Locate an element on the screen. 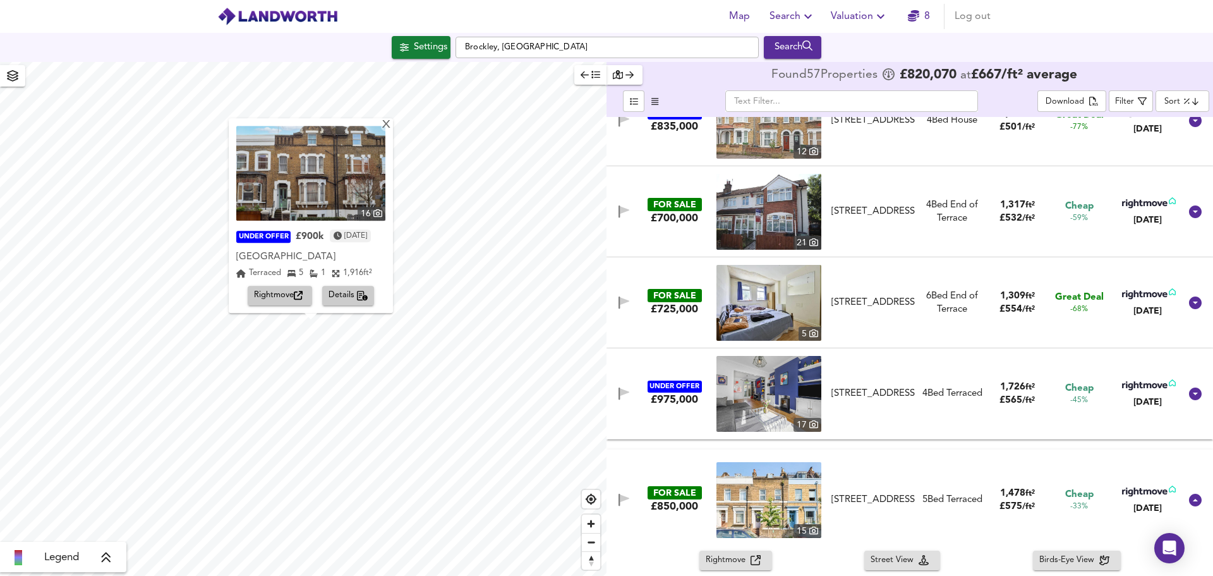  button: Download is located at coordinates (1072, 101).